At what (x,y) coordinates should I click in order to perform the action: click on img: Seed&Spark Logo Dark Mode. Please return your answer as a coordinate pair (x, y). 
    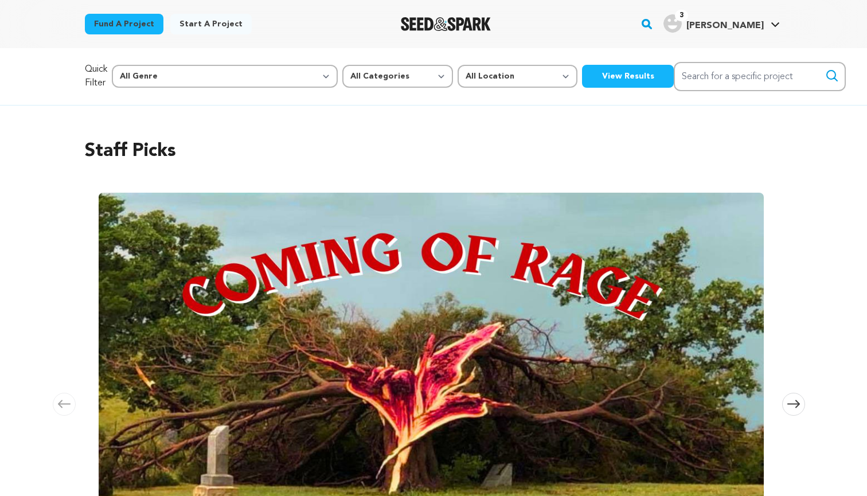
    Looking at the image, I should click on (446, 24).